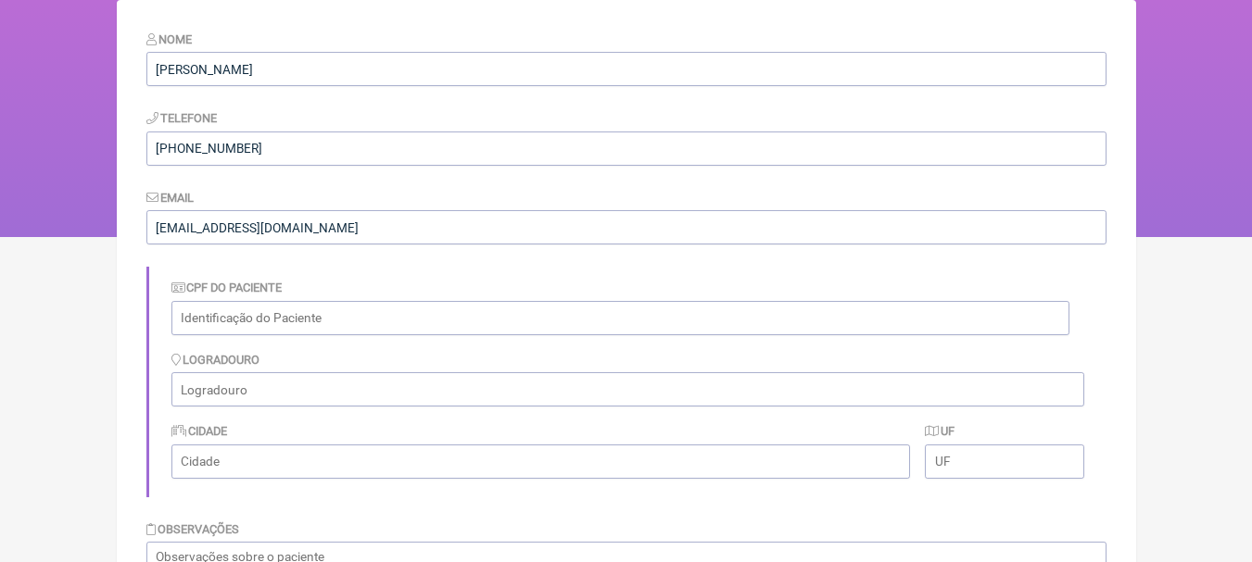 Image resolution: width=1252 pixels, height=562 pixels. Describe the element at coordinates (1003, 461) in the screenshot. I see `input: UF` at that location.